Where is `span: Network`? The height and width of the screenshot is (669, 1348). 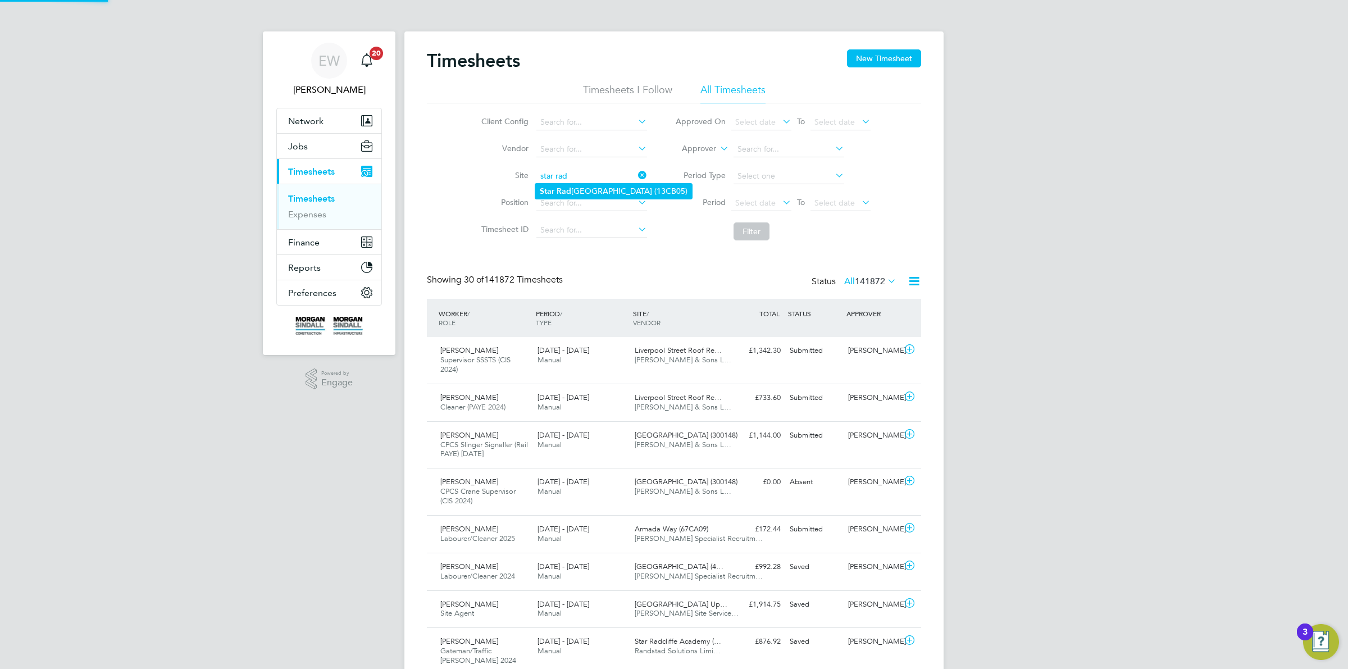
span: Network is located at coordinates (305, 121).